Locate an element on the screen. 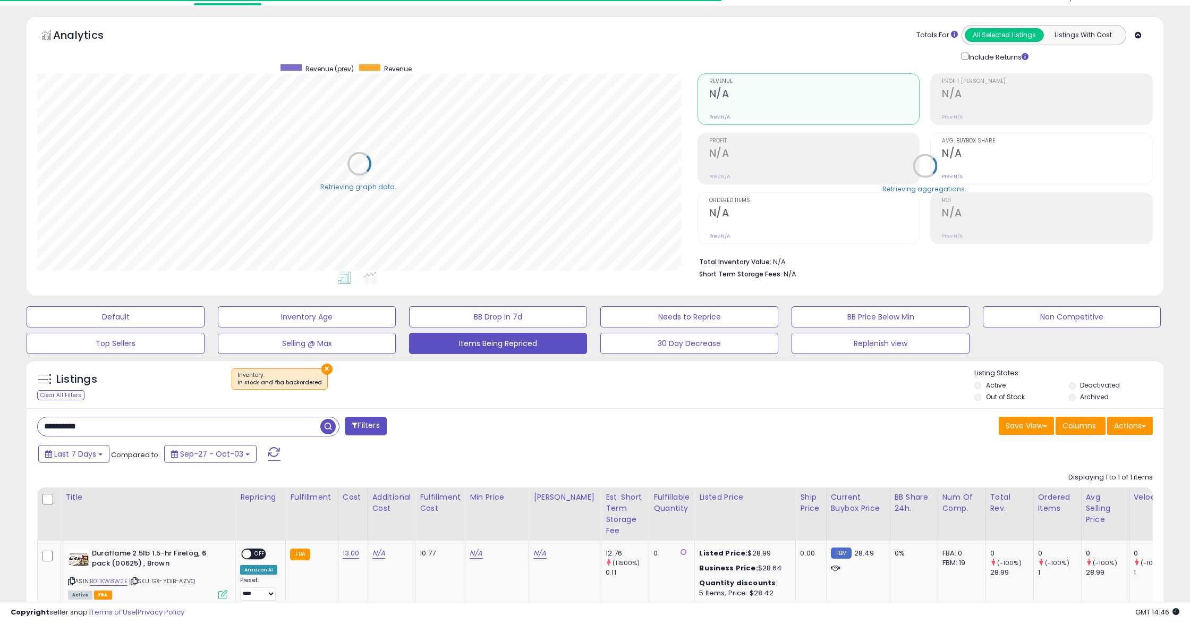  button: Needs to Reprice is located at coordinates (689, 317).